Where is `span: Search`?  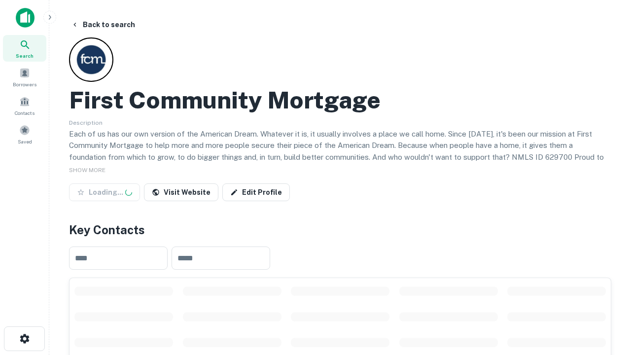
span: Search is located at coordinates (25, 56).